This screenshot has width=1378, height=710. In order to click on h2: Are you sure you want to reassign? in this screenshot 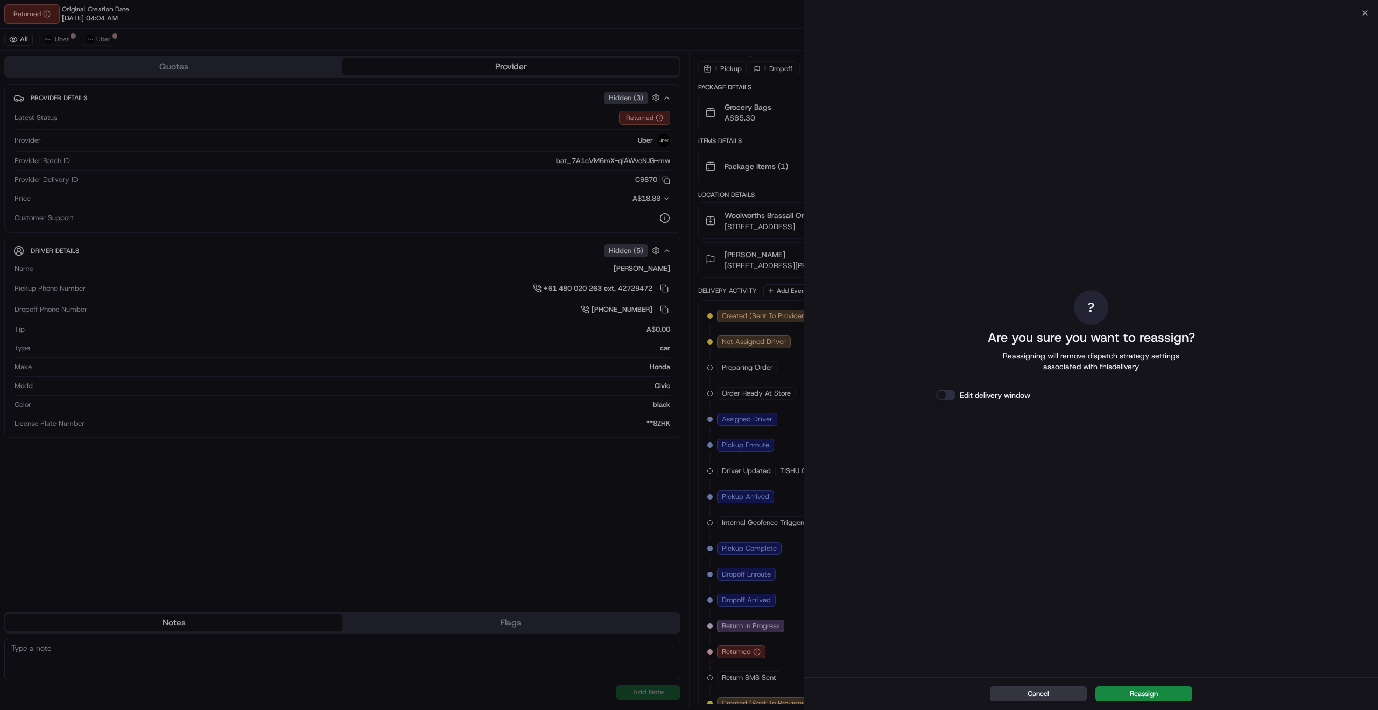, I will do `click(1091, 337)`.